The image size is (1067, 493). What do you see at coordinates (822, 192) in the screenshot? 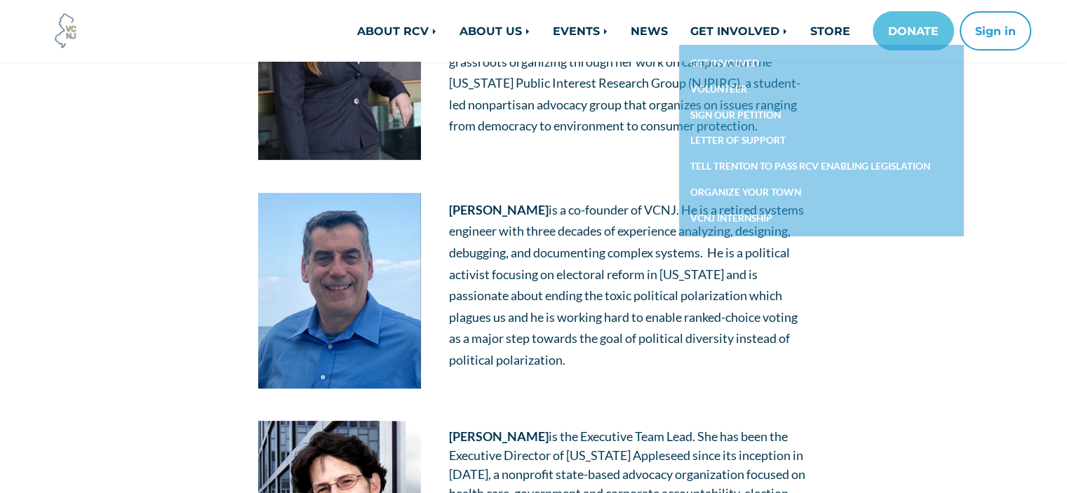
I see `a: ORGANIZE YOUR TOWN` at bounding box center [822, 192].